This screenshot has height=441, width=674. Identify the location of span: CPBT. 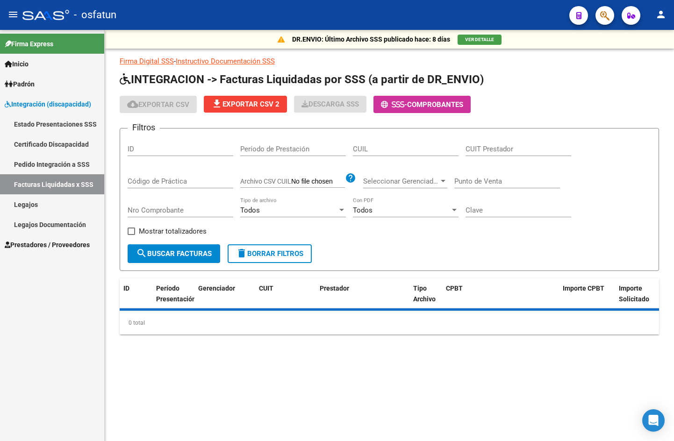
(454, 288).